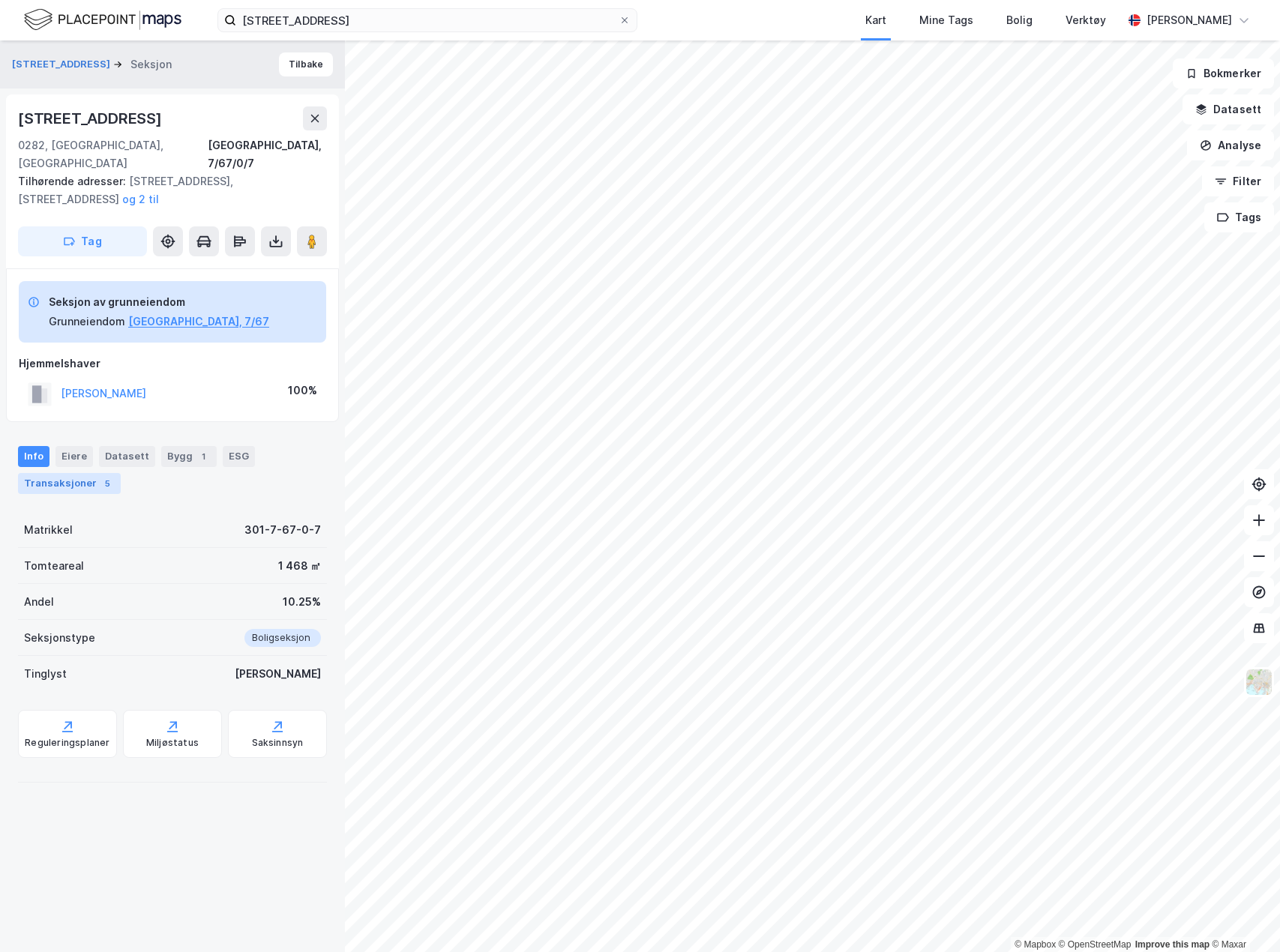  What do you see at coordinates (1019, 21) in the screenshot?
I see `div: Bolig` at bounding box center [1019, 21].